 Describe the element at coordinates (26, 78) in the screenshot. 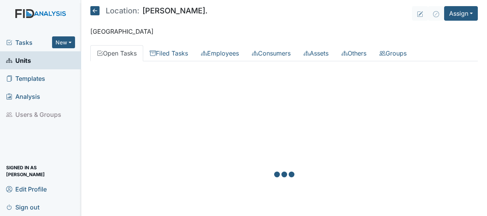

I see `span: Templates` at that location.